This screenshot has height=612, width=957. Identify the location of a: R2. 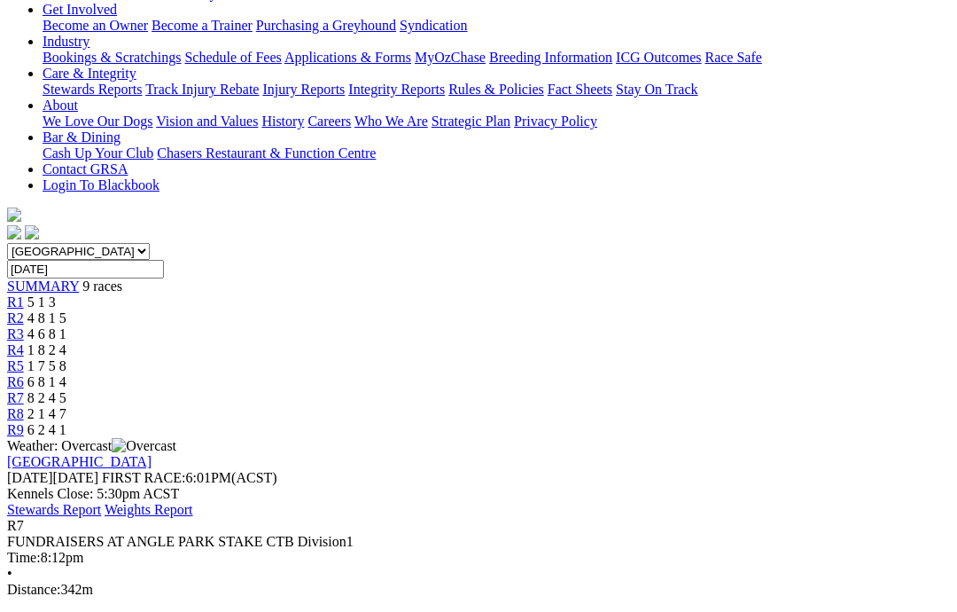
(15, 317).